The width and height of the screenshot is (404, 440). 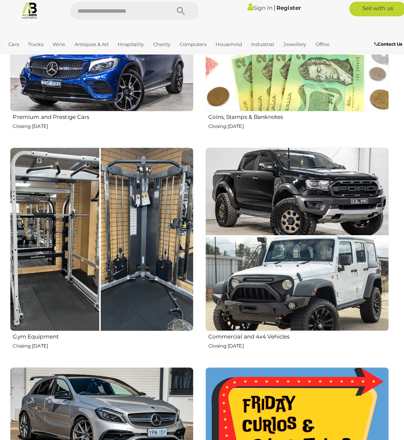 What do you see at coordinates (295, 120) in the screenshot?
I see `h2: Coins, Stamps & Banknotes` at bounding box center [295, 120].